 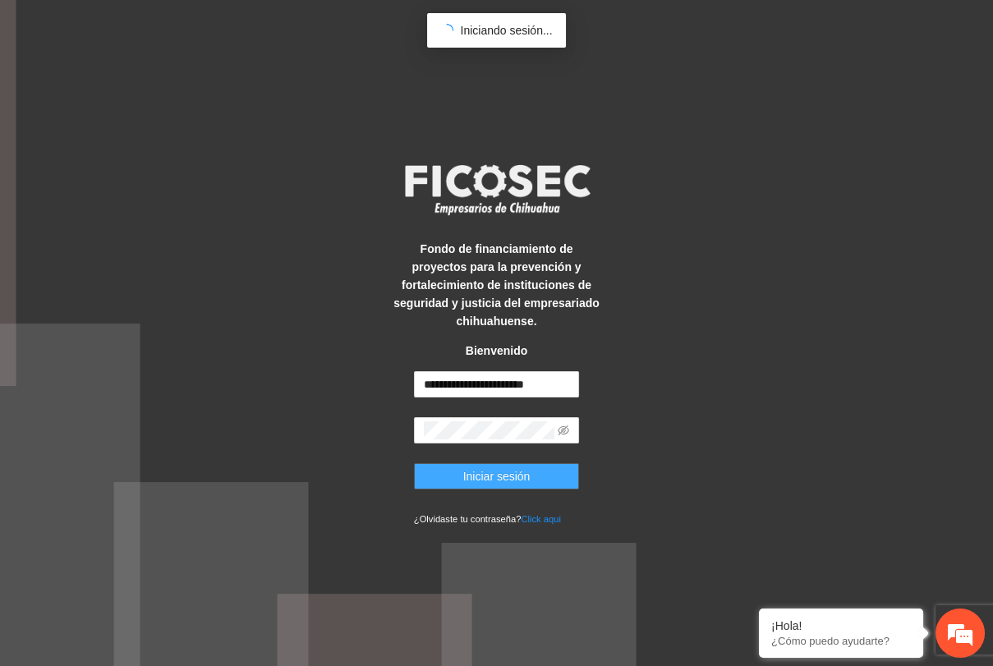 What do you see at coordinates (289, 28) in the screenshot?
I see `div: Minimizar ventana de chat en vivo` at bounding box center [289, 28].